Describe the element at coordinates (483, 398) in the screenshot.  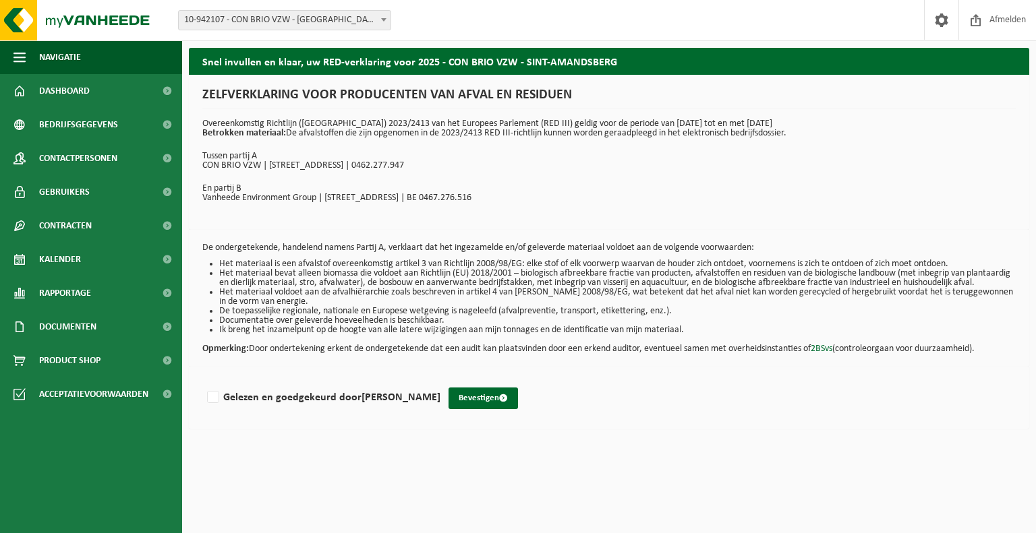
I see `button: Bevestigen` at that location.